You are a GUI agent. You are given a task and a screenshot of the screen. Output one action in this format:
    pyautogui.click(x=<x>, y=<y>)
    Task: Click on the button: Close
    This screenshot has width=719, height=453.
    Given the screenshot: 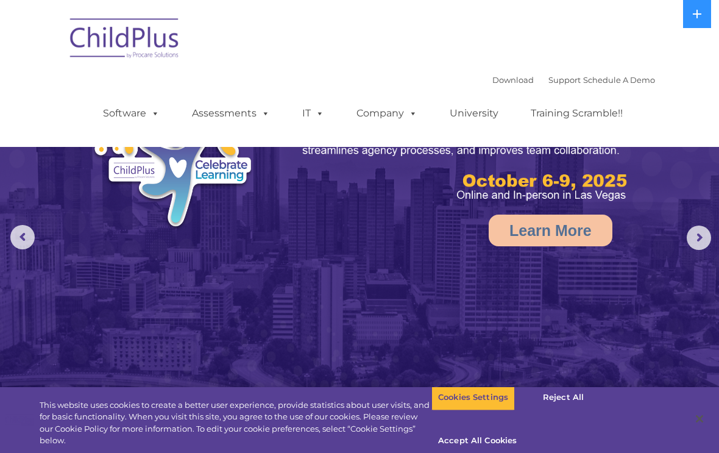 What is the action you would take?
    pyautogui.click(x=699, y=418)
    